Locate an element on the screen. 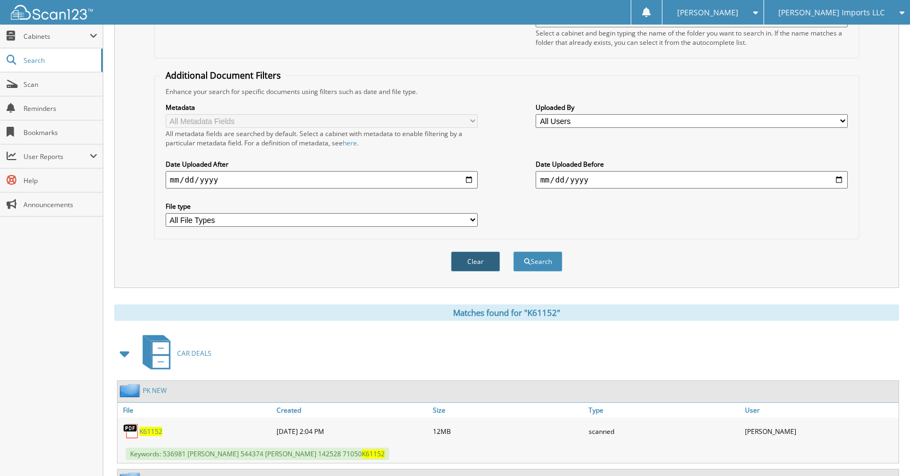 This screenshot has width=910, height=476. div: All metadata fields are searched by default. Select a cabinet with metadata to enable filtering b... is located at coordinates (321, 138).